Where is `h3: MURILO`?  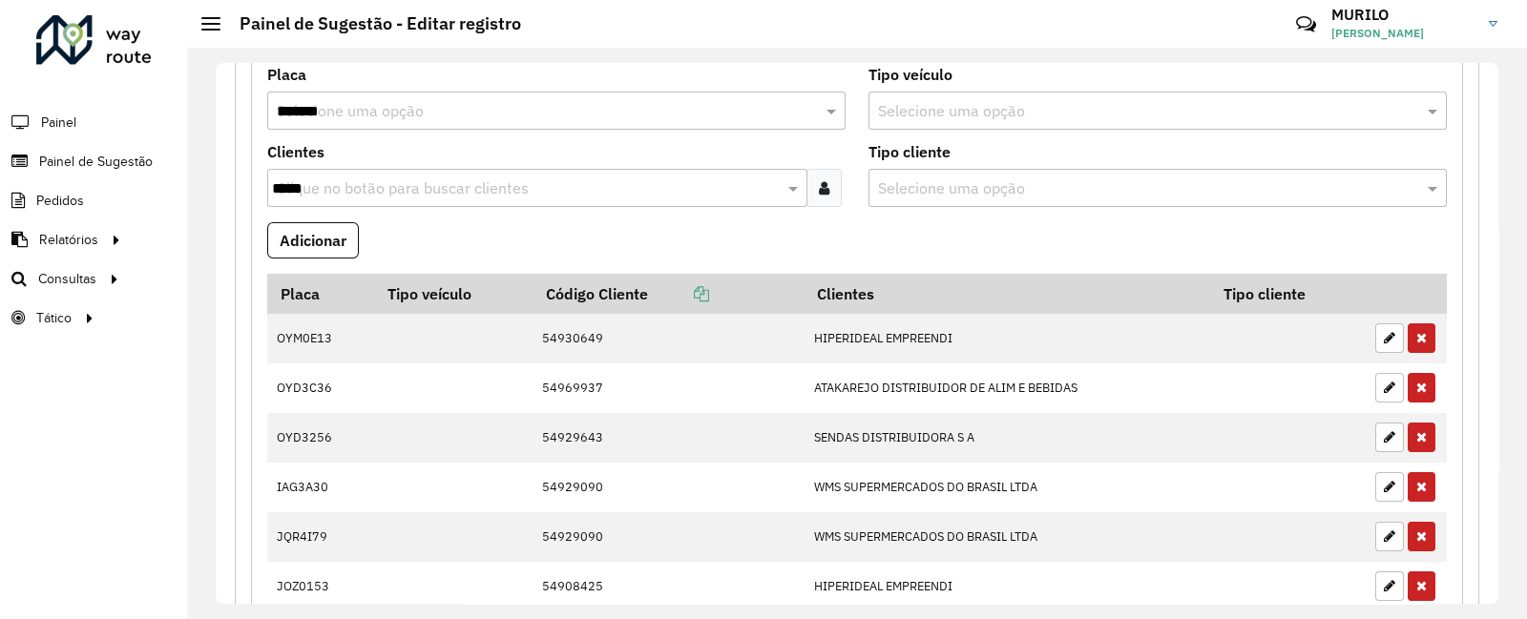
h3: MURILO is located at coordinates (1403, 14).